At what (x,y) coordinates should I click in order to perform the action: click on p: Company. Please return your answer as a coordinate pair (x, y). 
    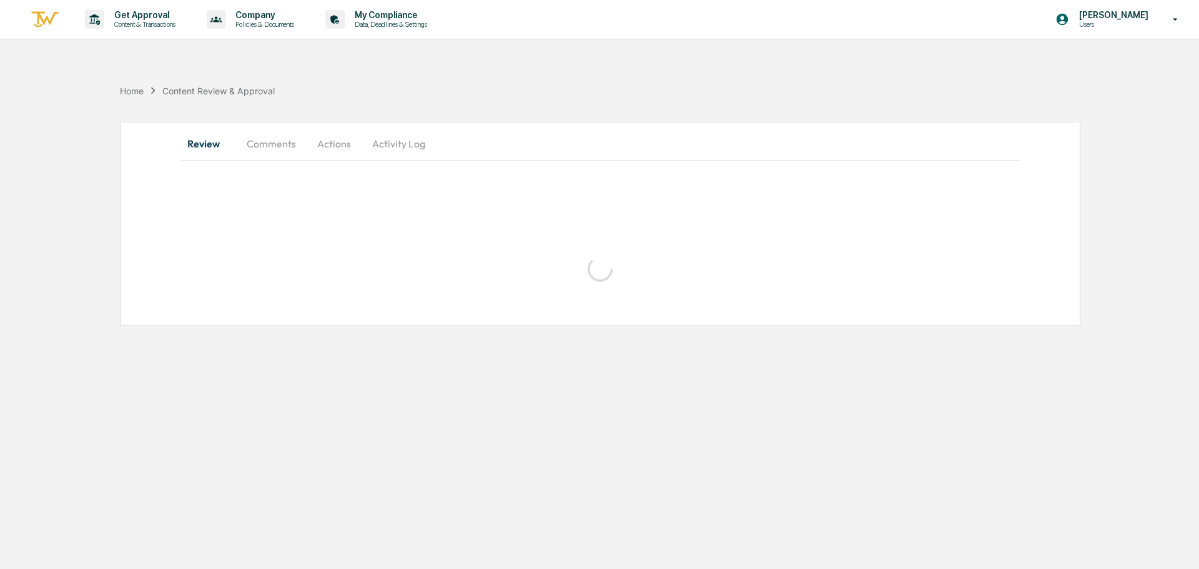
    Looking at the image, I should click on (263, 15).